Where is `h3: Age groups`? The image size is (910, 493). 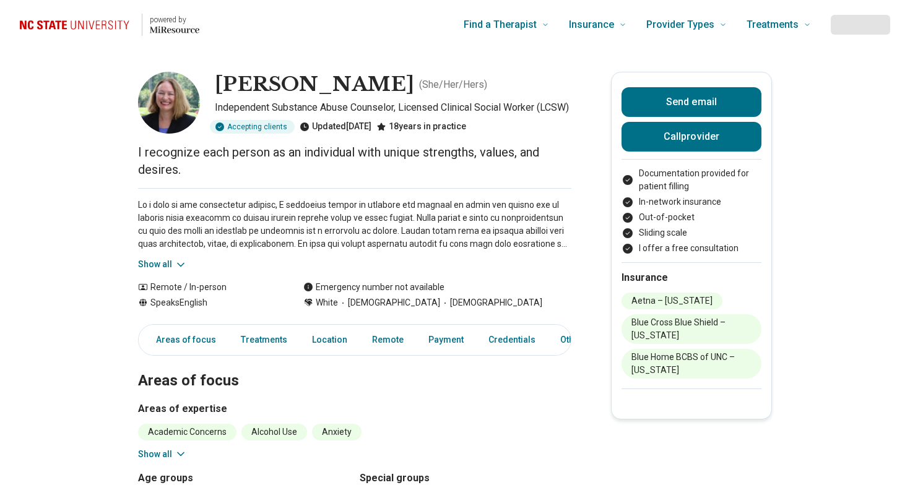
h3: Age groups is located at coordinates (244, 479).